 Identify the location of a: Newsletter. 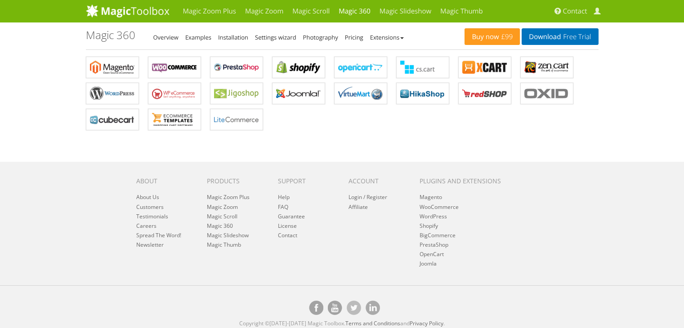
(150, 245).